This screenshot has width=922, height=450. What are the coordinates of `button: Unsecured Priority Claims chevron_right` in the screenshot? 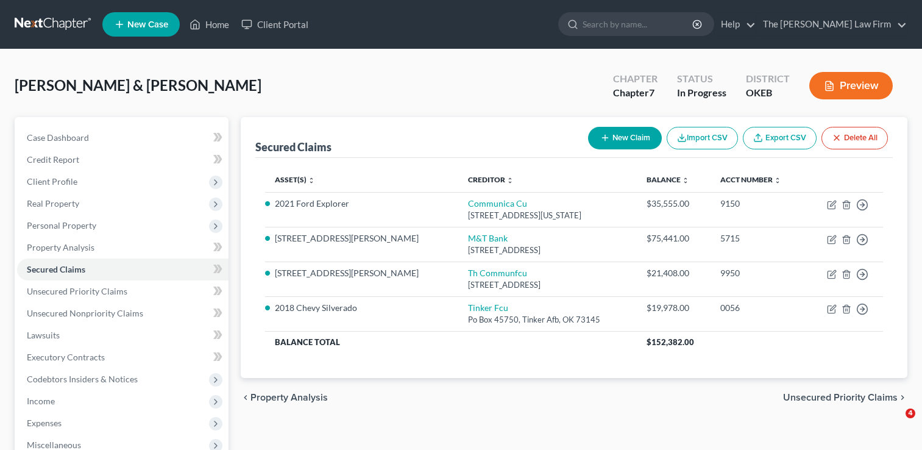 It's located at (845, 397).